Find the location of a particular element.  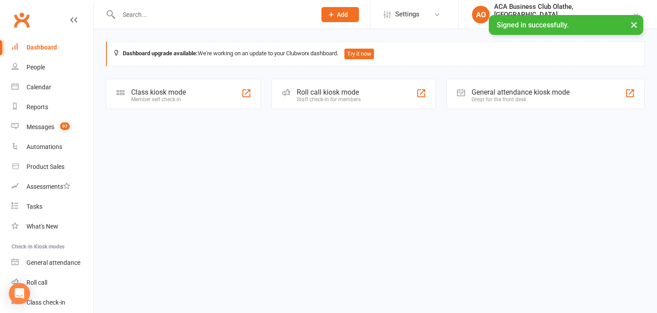

div: Assessments is located at coordinates (48, 186).